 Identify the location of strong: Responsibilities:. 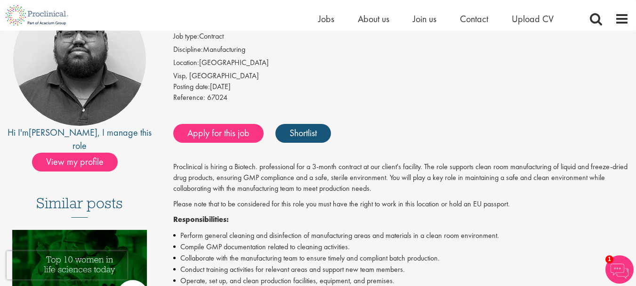
(201, 219).